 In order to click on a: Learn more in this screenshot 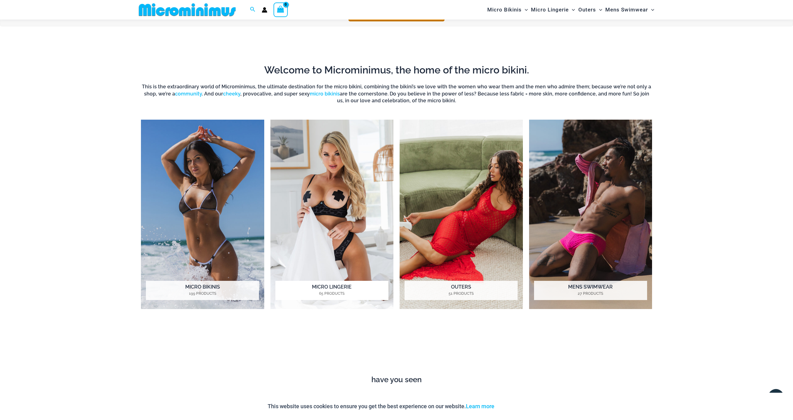, I will do `click(480, 406)`.